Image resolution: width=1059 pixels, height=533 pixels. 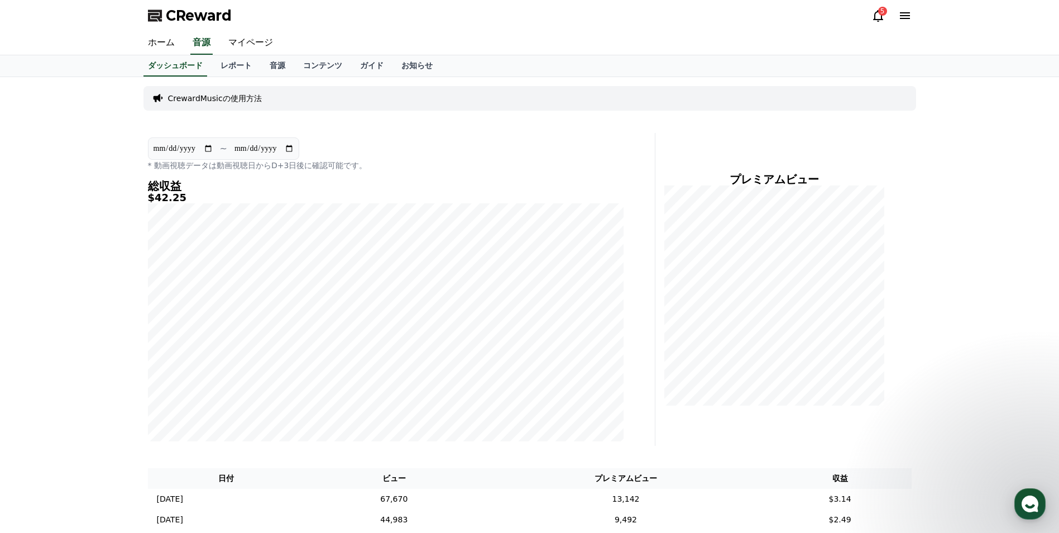 What do you see at coordinates (175, 66) in the screenshot?
I see `a: ダッシュボード` at bounding box center [175, 66].